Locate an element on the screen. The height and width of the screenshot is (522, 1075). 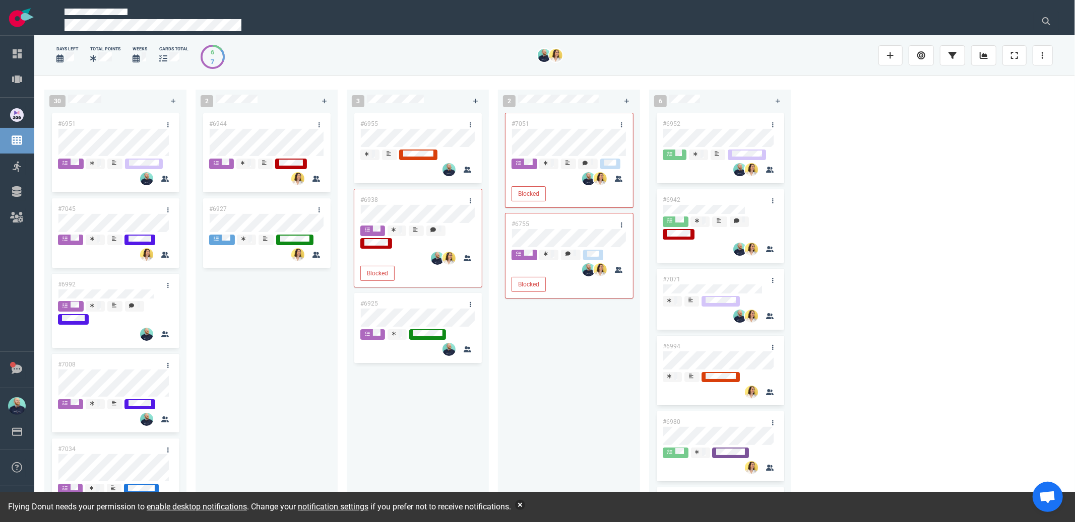
a: #6994 is located at coordinates (671, 347).